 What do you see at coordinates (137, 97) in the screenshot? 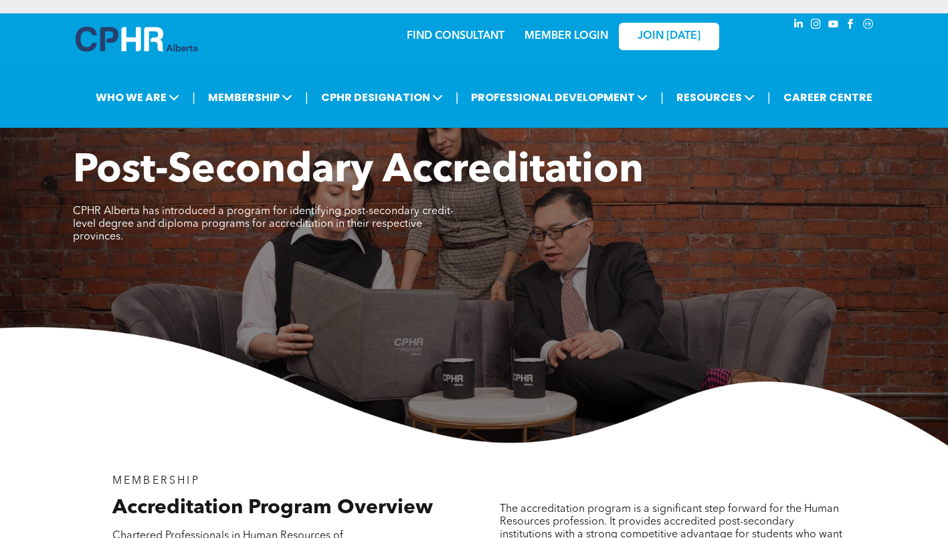
I see `span: WHO WE ARE` at bounding box center [137, 97].